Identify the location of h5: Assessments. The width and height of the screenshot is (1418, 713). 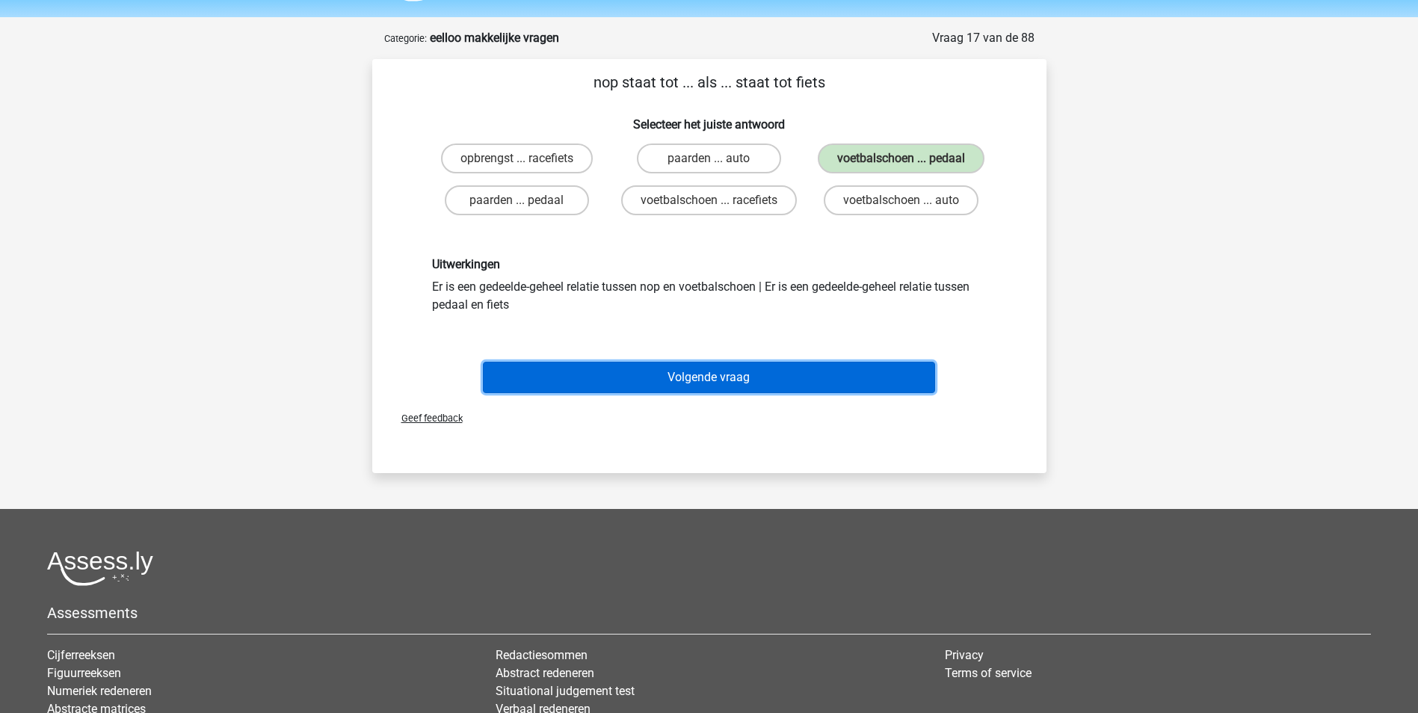
(709, 613).